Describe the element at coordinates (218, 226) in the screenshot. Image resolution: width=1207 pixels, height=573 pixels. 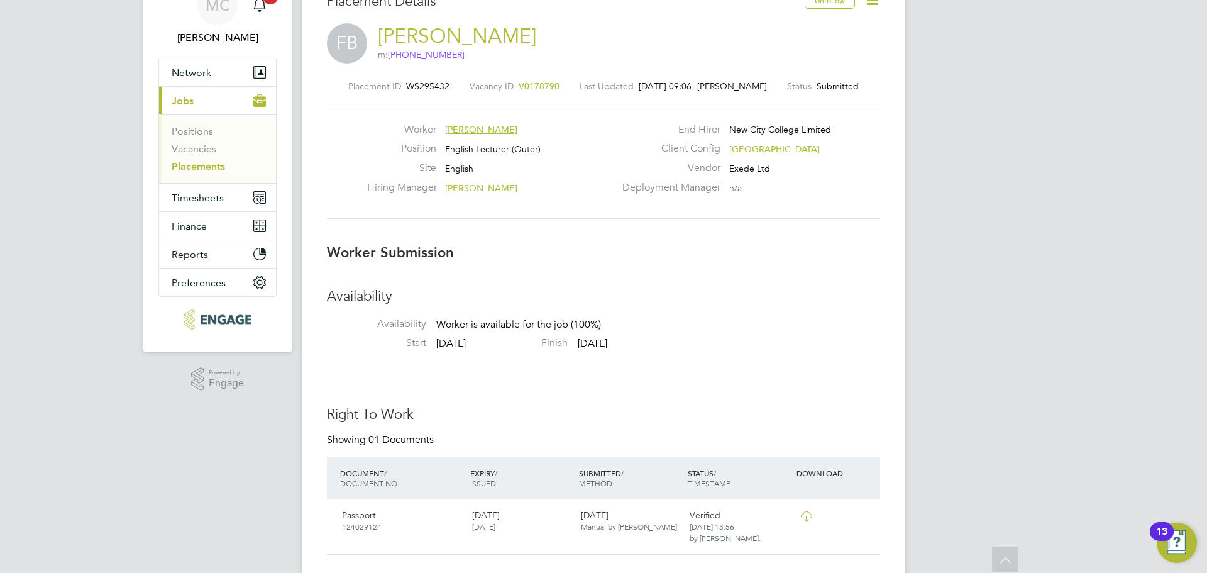
I see `button: Finance` at that location.